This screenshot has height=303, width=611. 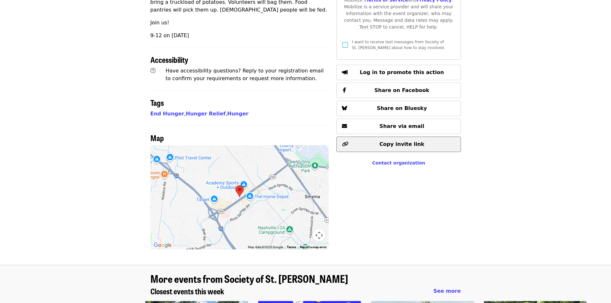 I want to click on p: Join us!, so click(x=239, y=23).